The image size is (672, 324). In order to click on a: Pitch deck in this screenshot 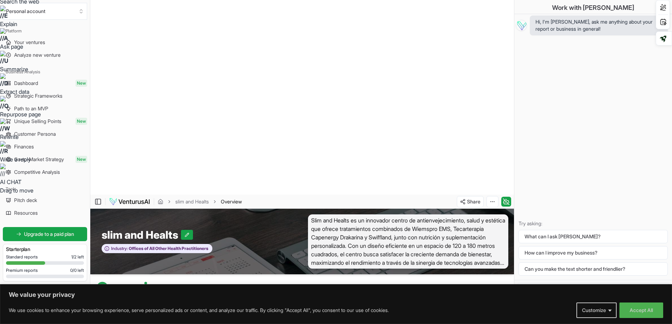, I will do `click(45, 200)`.